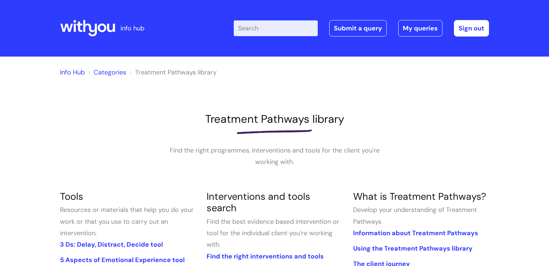 The image size is (549, 266). Describe the element at coordinates (420, 28) in the screenshot. I see `a: My queries` at that location.